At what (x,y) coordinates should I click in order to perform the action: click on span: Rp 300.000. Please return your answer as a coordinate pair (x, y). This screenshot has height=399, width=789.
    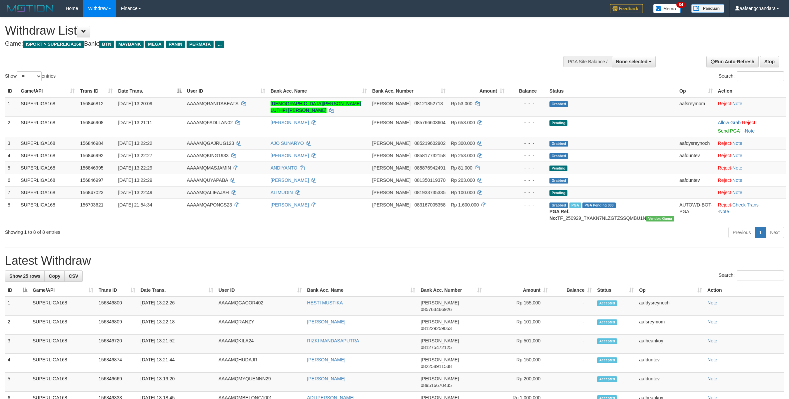
    Looking at the image, I should click on (463, 143).